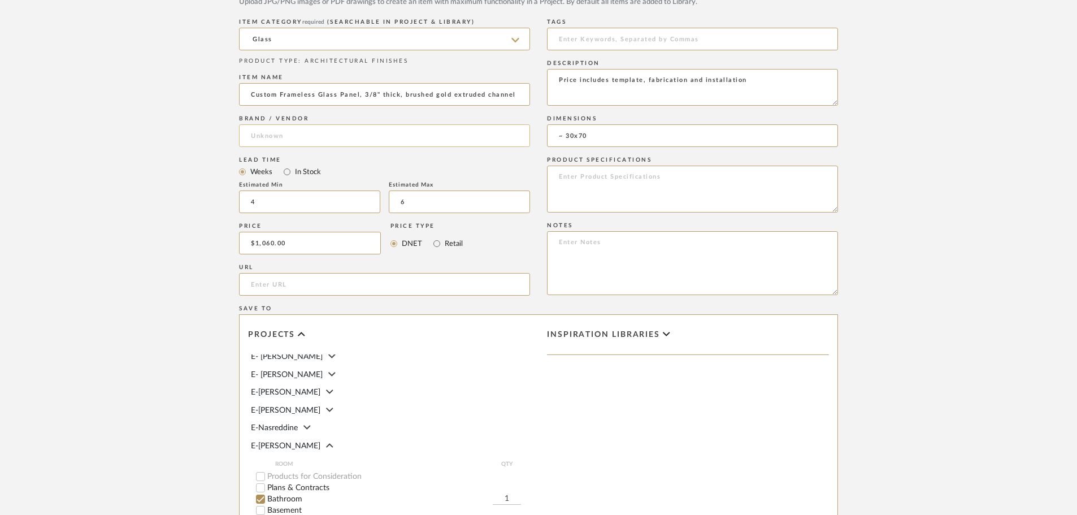 This screenshot has width=1077, height=515. Describe the element at coordinates (411, 243) in the screenshot. I see `label: DNET` at that location.